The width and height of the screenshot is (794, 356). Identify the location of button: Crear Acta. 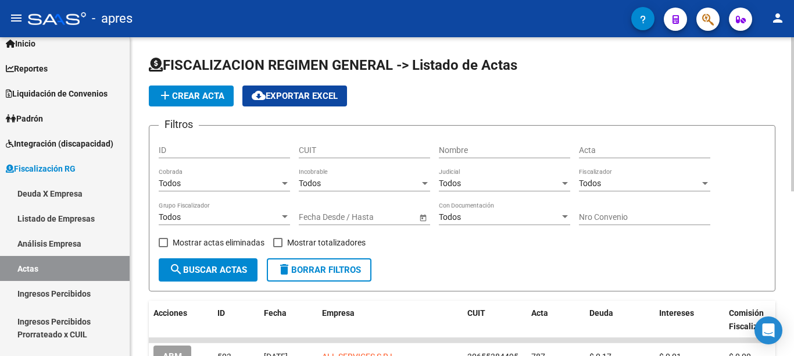
(191, 96).